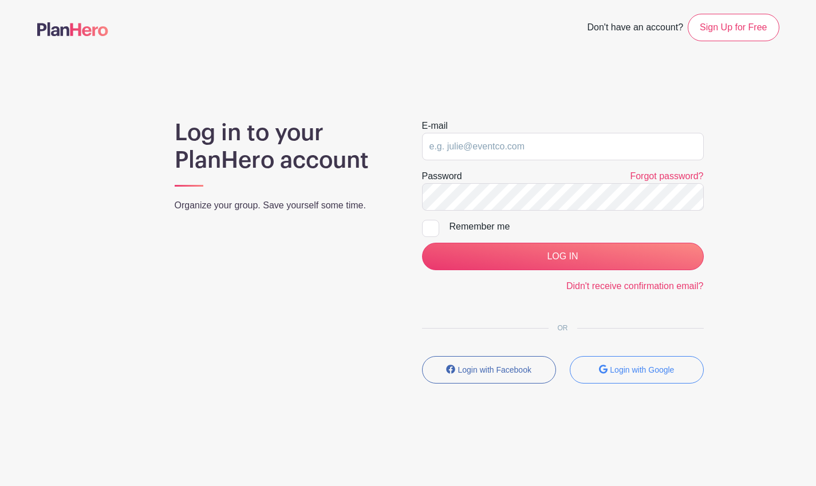 This screenshot has height=486, width=816. I want to click on span: Don't have an account?, so click(635, 29).